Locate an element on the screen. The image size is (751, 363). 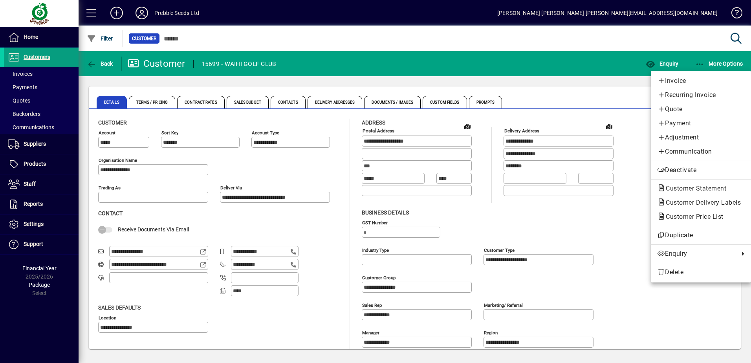
span: Quote is located at coordinates (701, 109).